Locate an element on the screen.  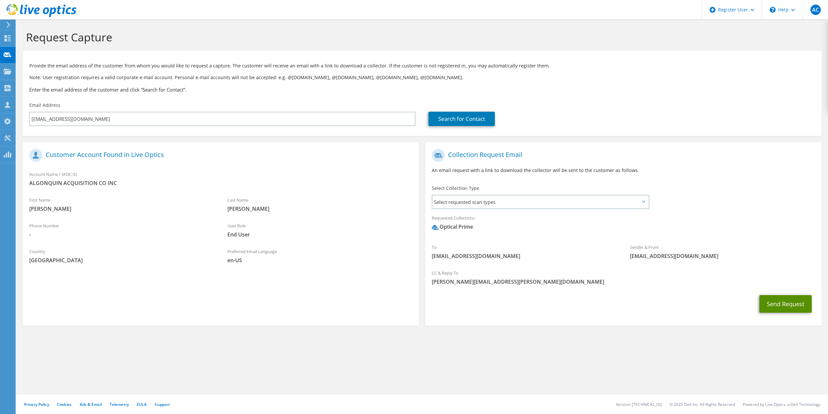
svg: \n is located at coordinates (773, 10).